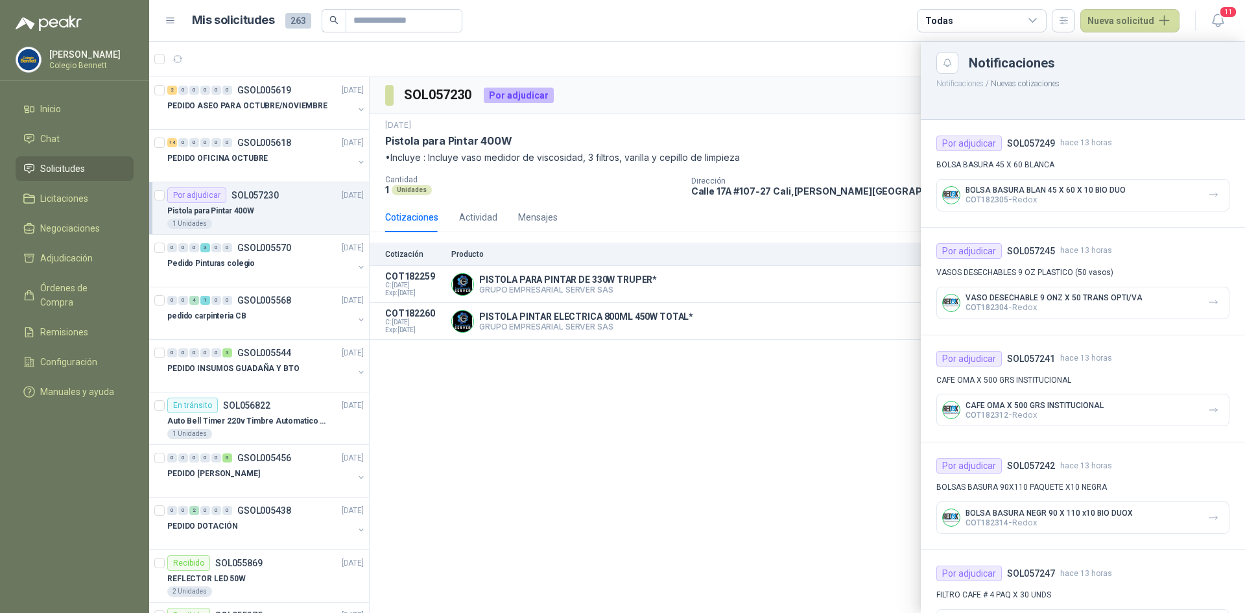 This screenshot has height=613, width=1245. Describe the element at coordinates (1031, 358) in the screenshot. I see `h4: SOL057241` at that location.